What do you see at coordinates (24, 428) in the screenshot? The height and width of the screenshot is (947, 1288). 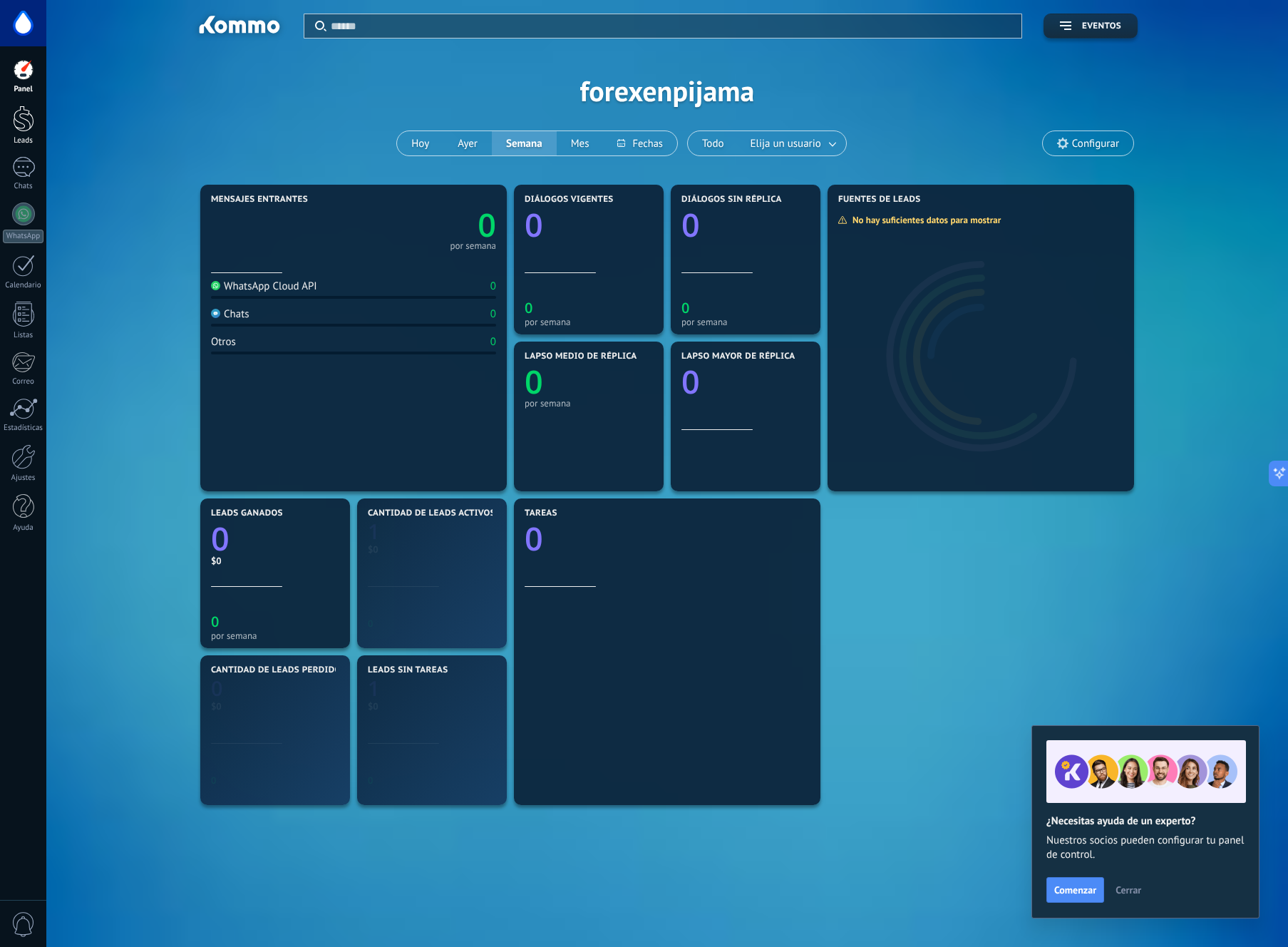 I see `div: Estadísticas` at bounding box center [24, 428].